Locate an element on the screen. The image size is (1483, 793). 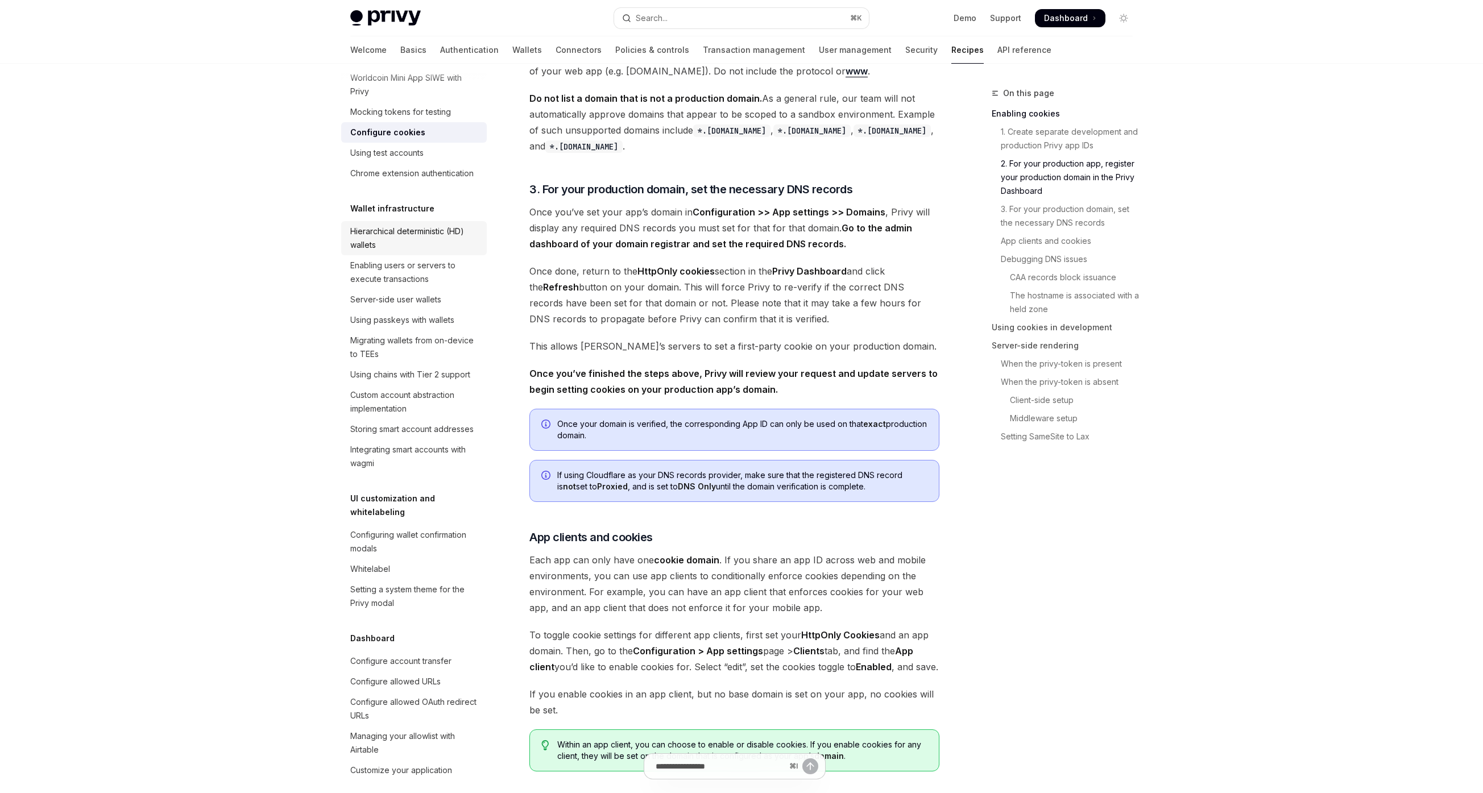
input: Ask a question... is located at coordinates (720, 766).